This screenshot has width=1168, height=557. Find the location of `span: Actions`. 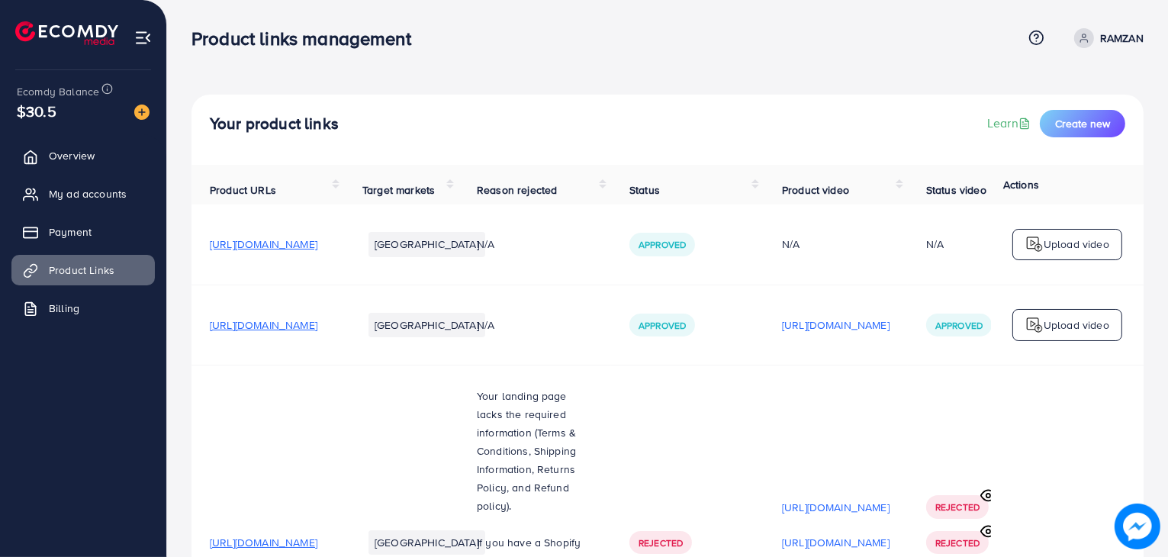

span: Actions is located at coordinates (1021, 185).